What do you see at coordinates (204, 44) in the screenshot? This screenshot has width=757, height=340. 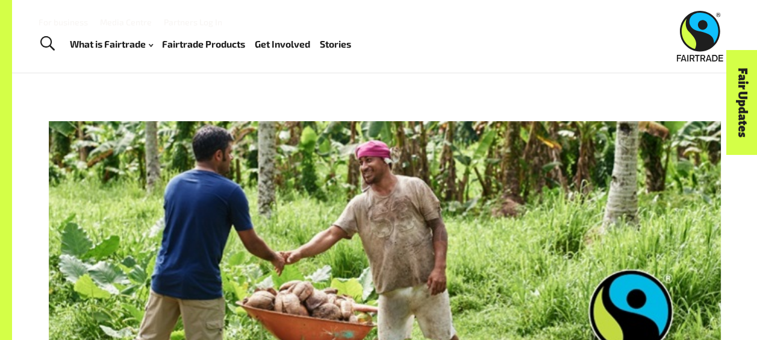 I see `a: Fairtrade Products` at bounding box center [204, 44].